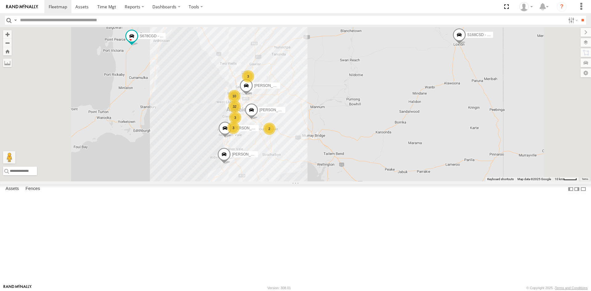 The height and width of the screenshot is (291, 591). What do you see at coordinates (577, 189) in the screenshot?
I see `label: Dock Summary Table to the Right` at bounding box center [577, 189].